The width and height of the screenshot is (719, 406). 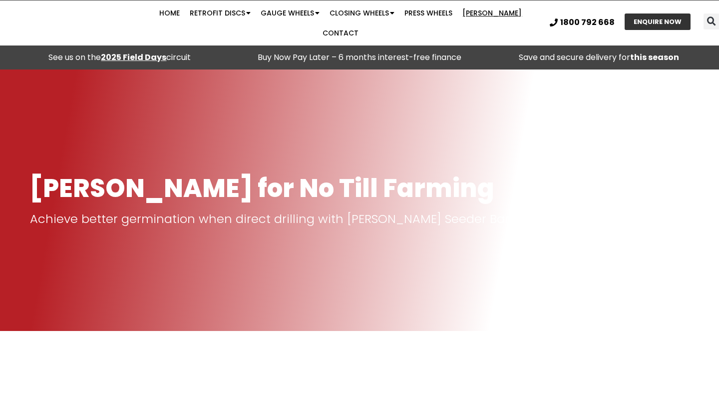 I want to click on a: Press Wheels, so click(x=429, y=13).